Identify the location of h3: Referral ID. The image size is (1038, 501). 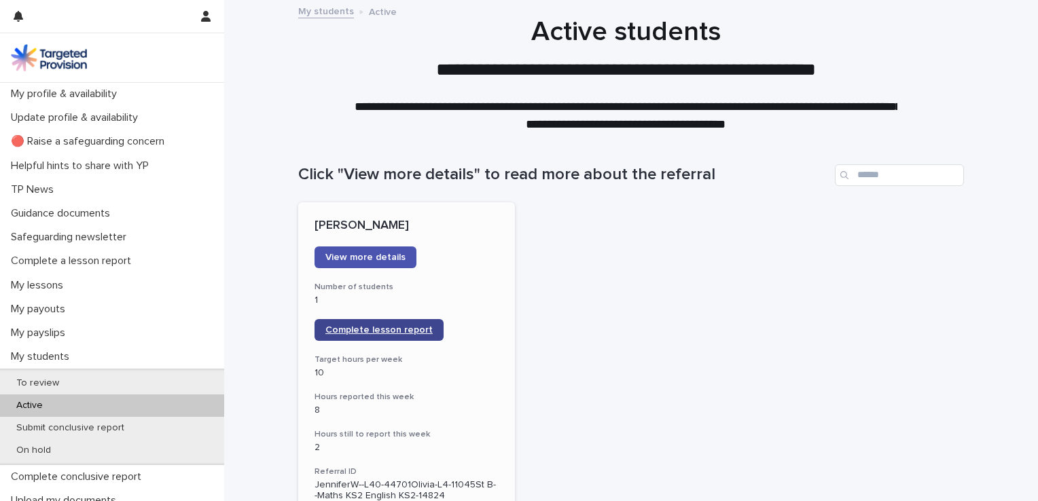
(406, 472).